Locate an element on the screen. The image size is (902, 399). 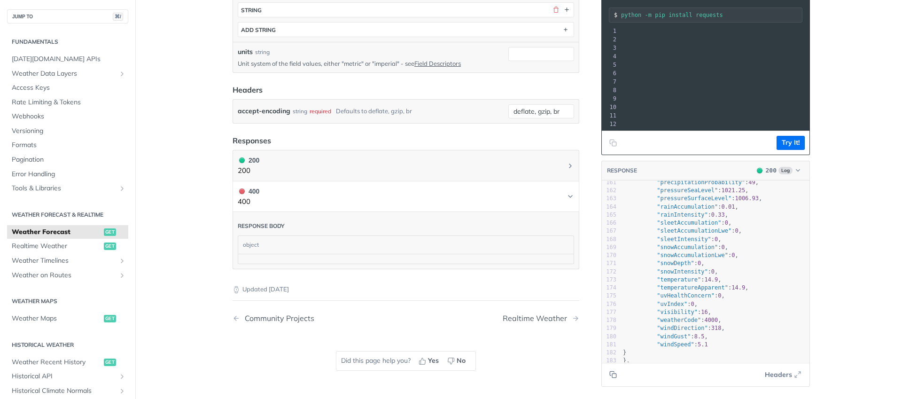
input: Request instructions is located at coordinates (711, 15).